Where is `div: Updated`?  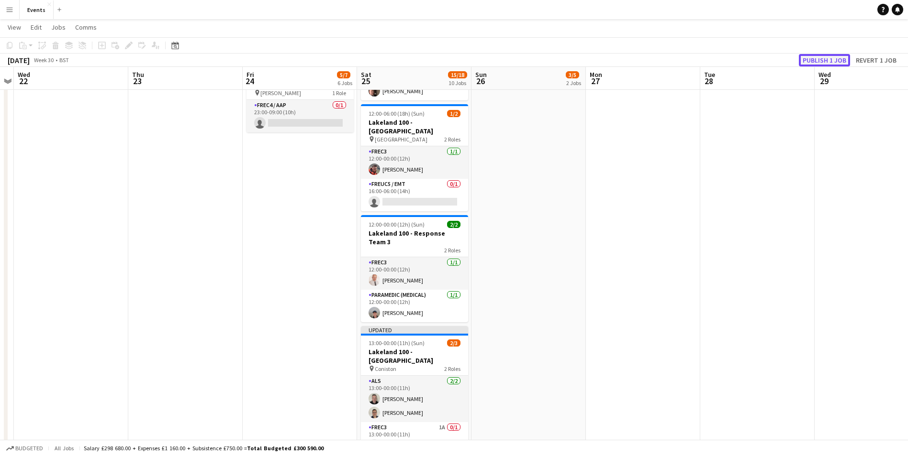 div: Updated is located at coordinates (414, 330).